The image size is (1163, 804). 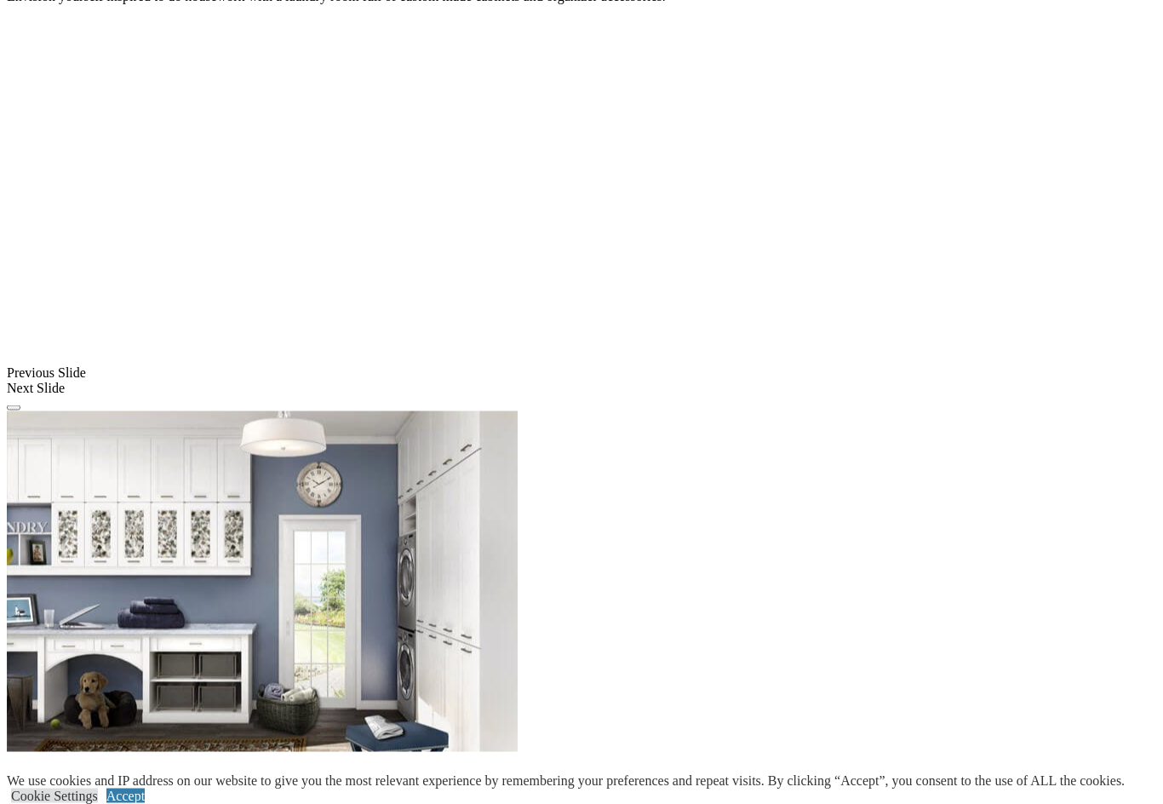 What do you see at coordinates (14, 408) in the screenshot?
I see `button: Click here to pause slide show` at bounding box center [14, 408].